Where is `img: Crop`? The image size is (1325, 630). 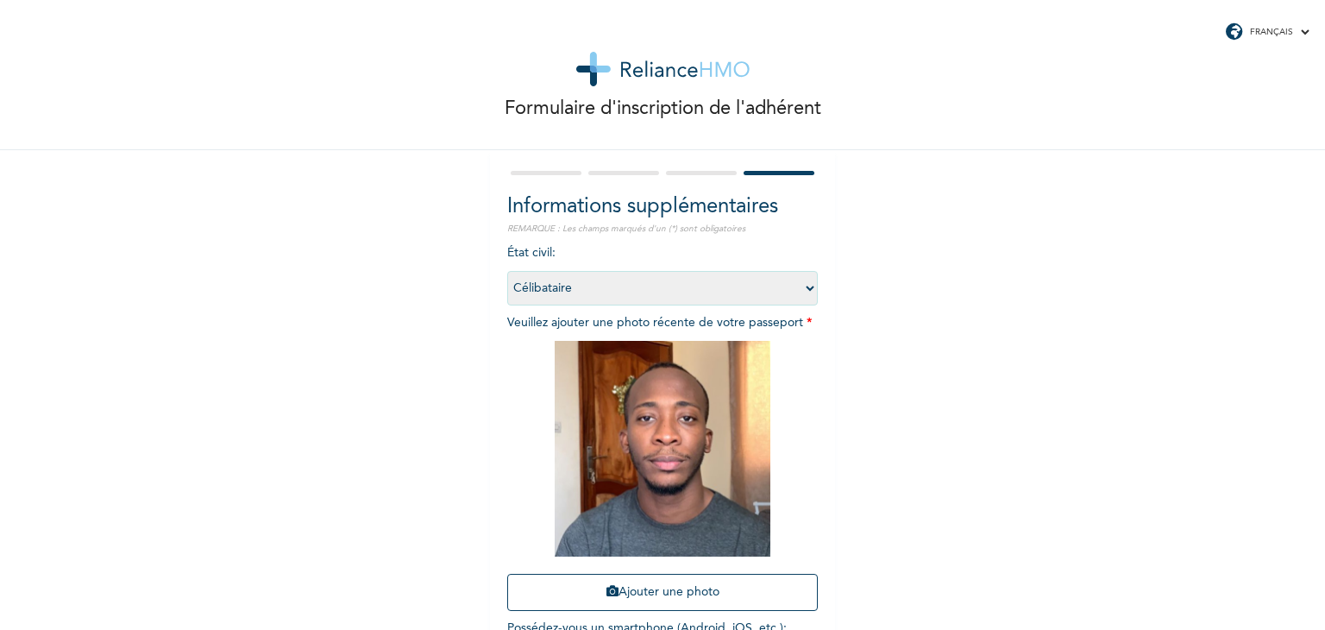 img: Crop is located at coordinates (663, 449).